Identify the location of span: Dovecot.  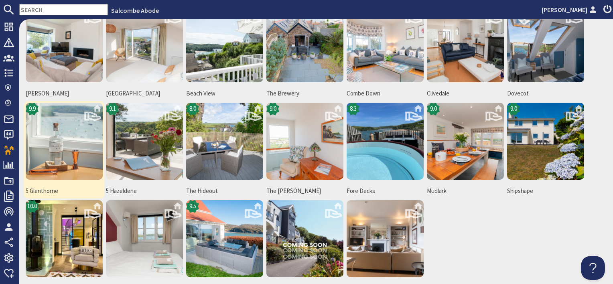
(546, 93).